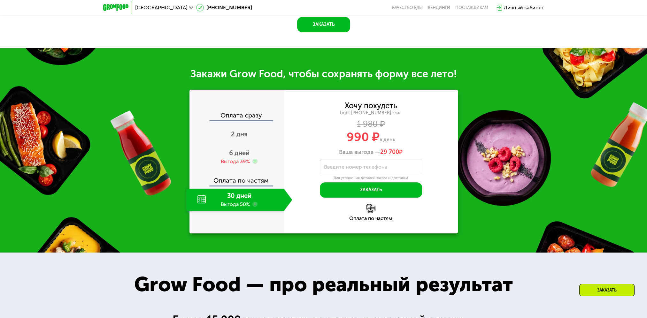 This screenshot has height=318, width=647. Describe the element at coordinates (323, 285) in the screenshot. I see `div: Grow Food — про реальный результат` at that location.